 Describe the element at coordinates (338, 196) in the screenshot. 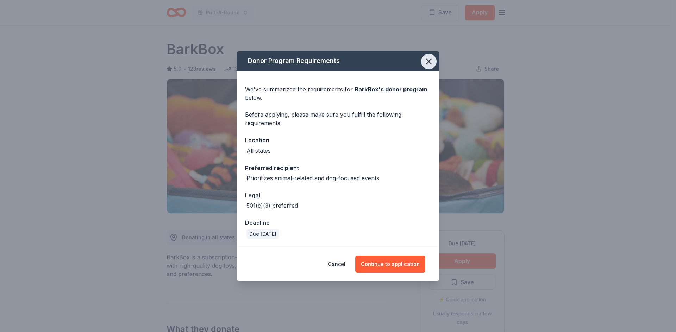

I see `div: Legal` at that location.